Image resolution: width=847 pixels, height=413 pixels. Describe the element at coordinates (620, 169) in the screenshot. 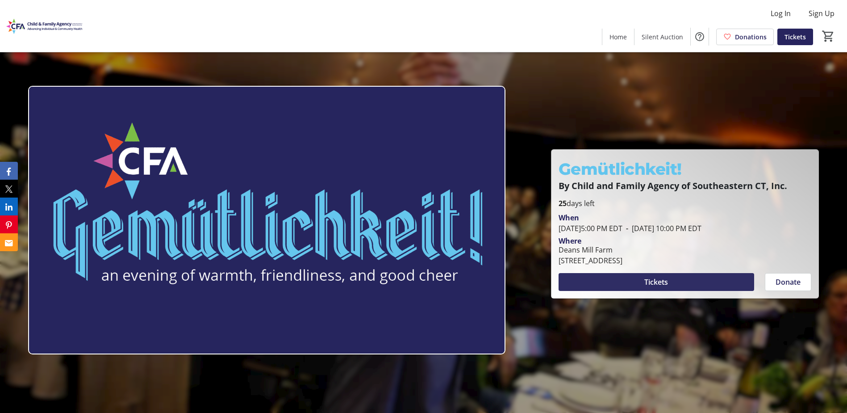

I see `strong: Gemütlichkeit!` at that location.